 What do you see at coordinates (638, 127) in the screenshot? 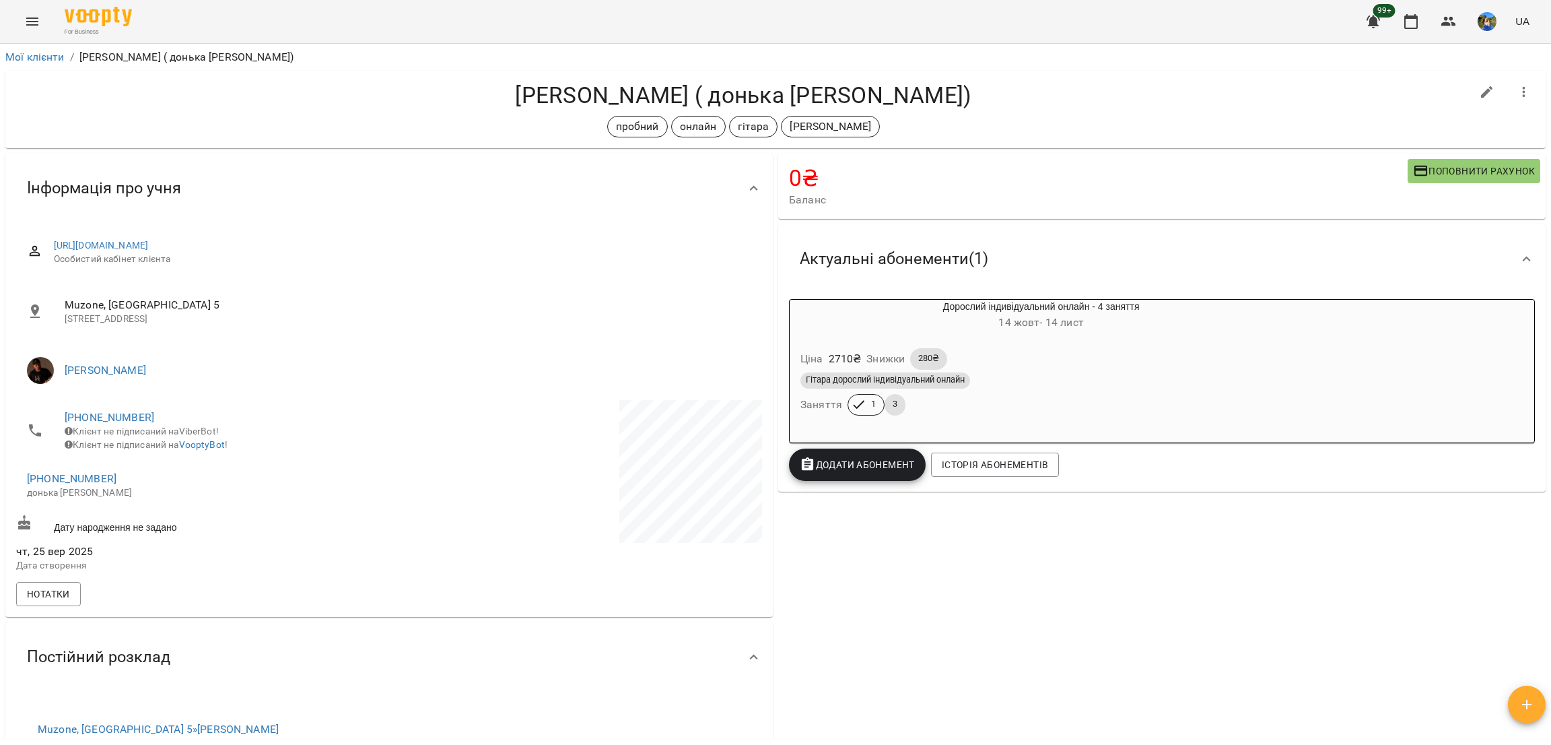
I see `p: пробний` at bounding box center [638, 127].